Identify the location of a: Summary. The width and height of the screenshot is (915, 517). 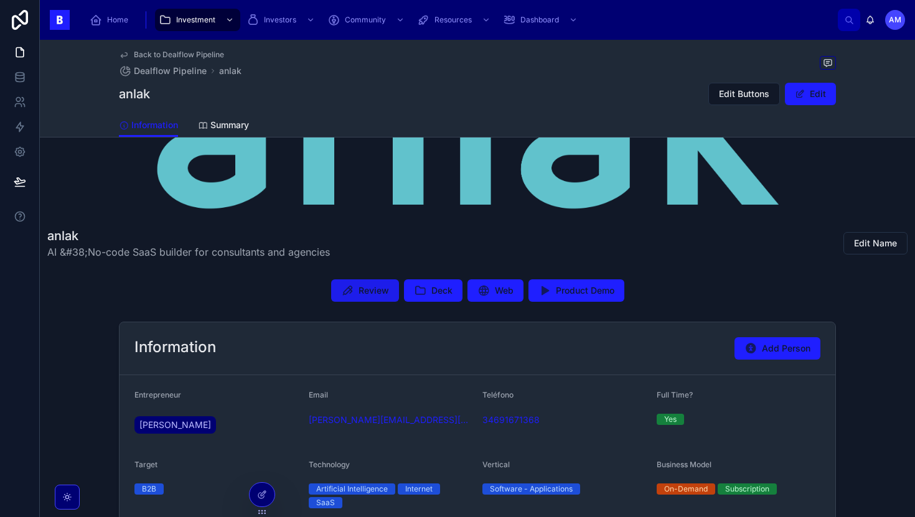
(223, 126).